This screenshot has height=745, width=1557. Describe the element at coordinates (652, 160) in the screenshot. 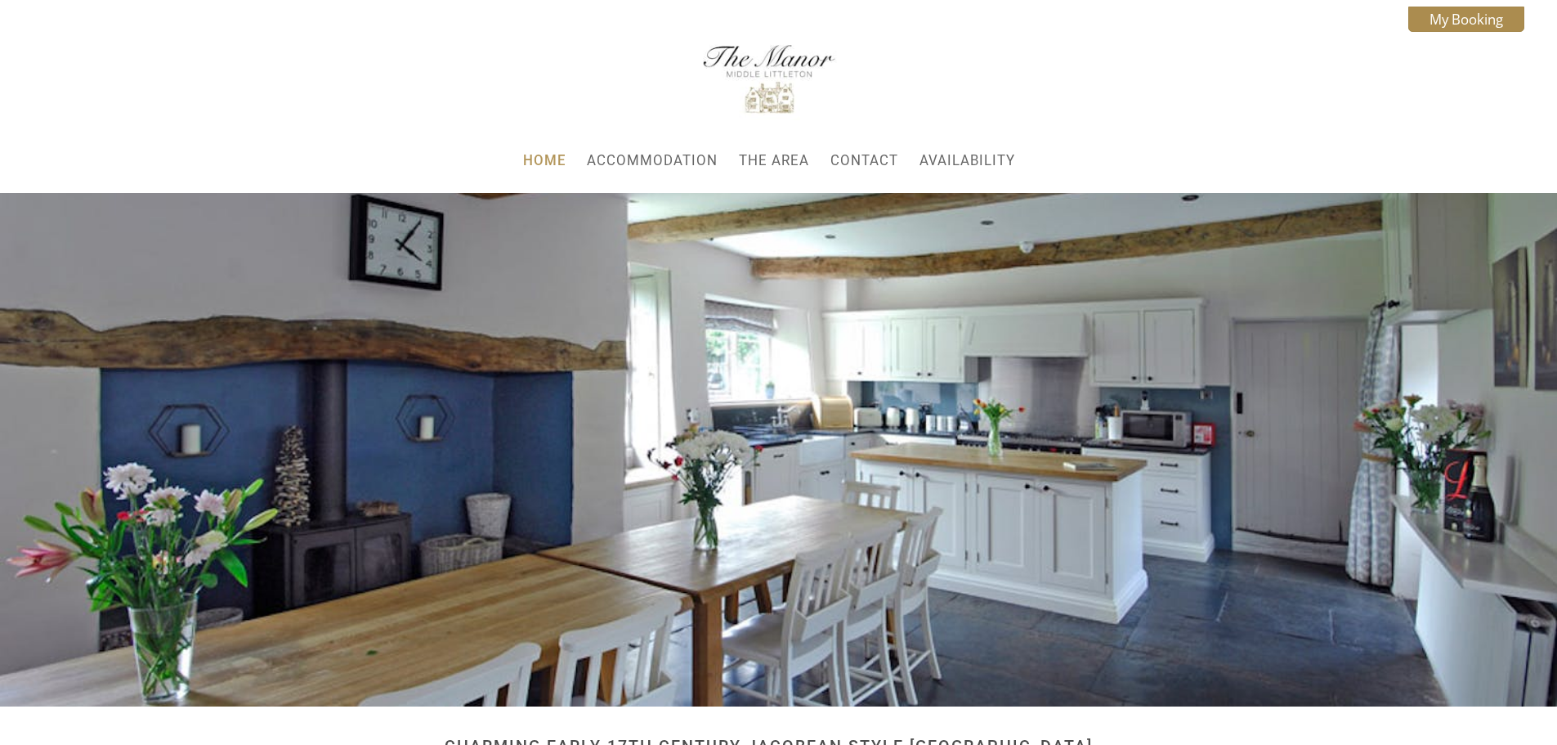

I see `a: Accommodation` at that location.